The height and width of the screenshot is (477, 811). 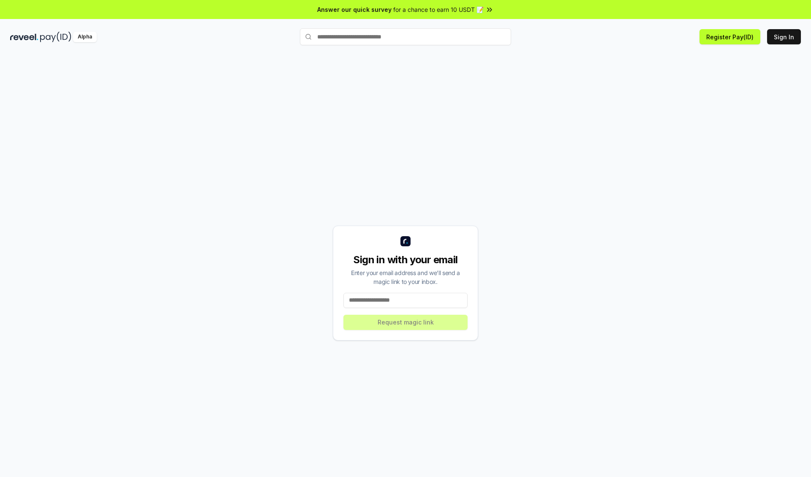 I want to click on button: Register Pay(ID), so click(x=730, y=37).